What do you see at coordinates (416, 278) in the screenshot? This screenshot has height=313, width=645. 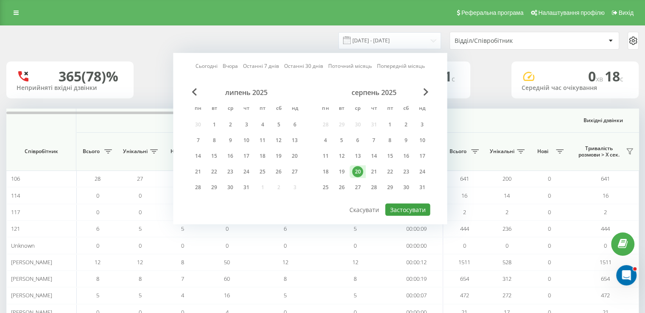 I see `td: 00:00:19` at bounding box center [416, 278].